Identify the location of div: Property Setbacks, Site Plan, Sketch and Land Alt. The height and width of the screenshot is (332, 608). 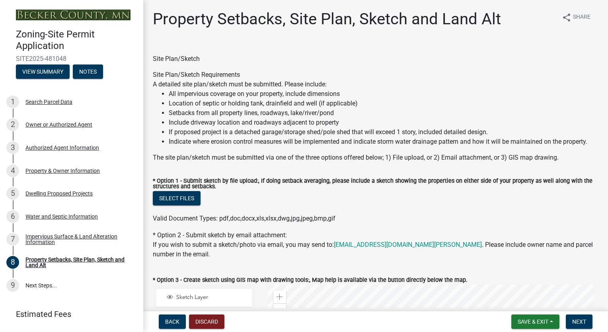
(78, 262).